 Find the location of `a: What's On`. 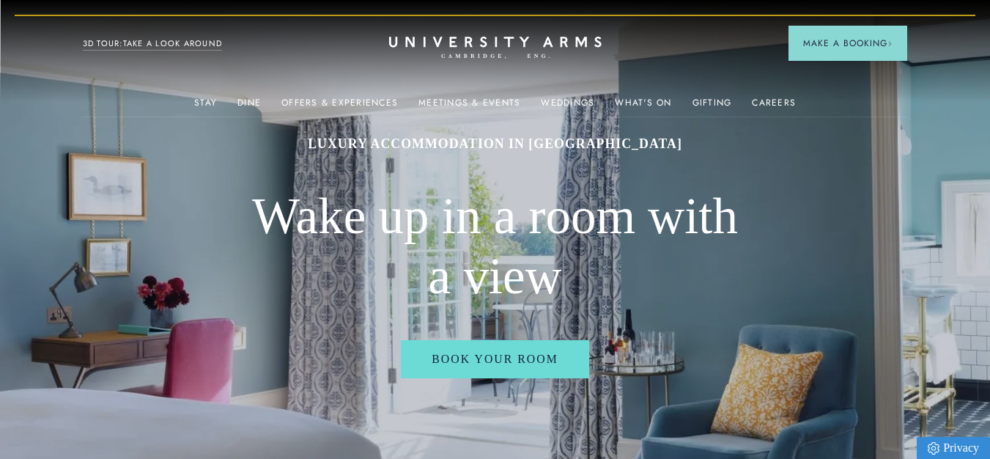

a: What's On is located at coordinates (643, 107).